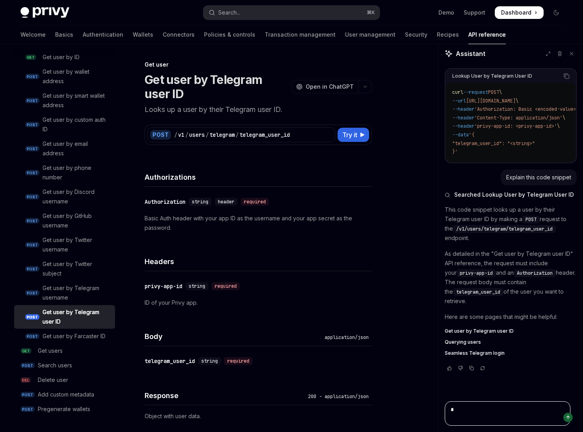 The width and height of the screenshot is (583, 432). I want to click on a: POSTGet user by Twitter username, so click(65, 245).